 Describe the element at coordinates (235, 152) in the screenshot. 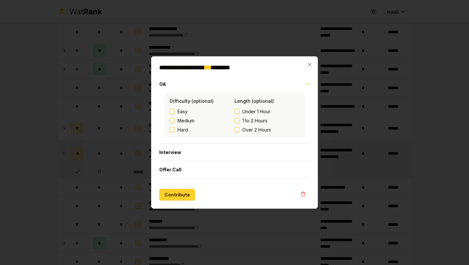

I see `button: Interview` at that location.